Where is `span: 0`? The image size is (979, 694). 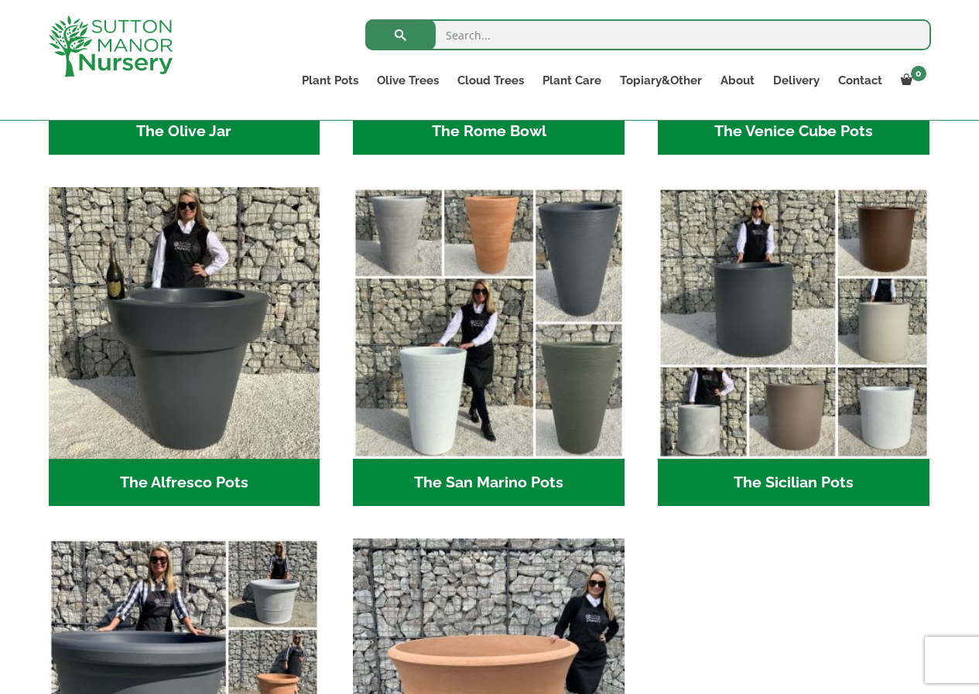 span: 0 is located at coordinates (919, 74).